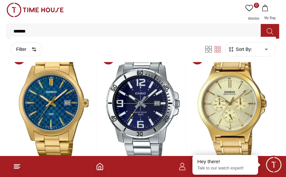 This screenshot has width=286, height=177. What do you see at coordinates (240, 49) in the screenshot?
I see `button: Sort By:` at bounding box center [240, 49].